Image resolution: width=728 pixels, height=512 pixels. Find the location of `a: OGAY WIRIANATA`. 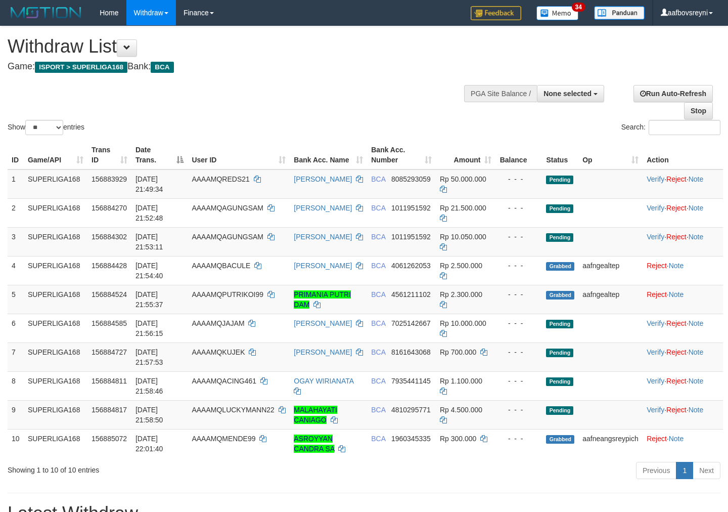

a: OGAY WIRIANATA is located at coordinates (324, 381).